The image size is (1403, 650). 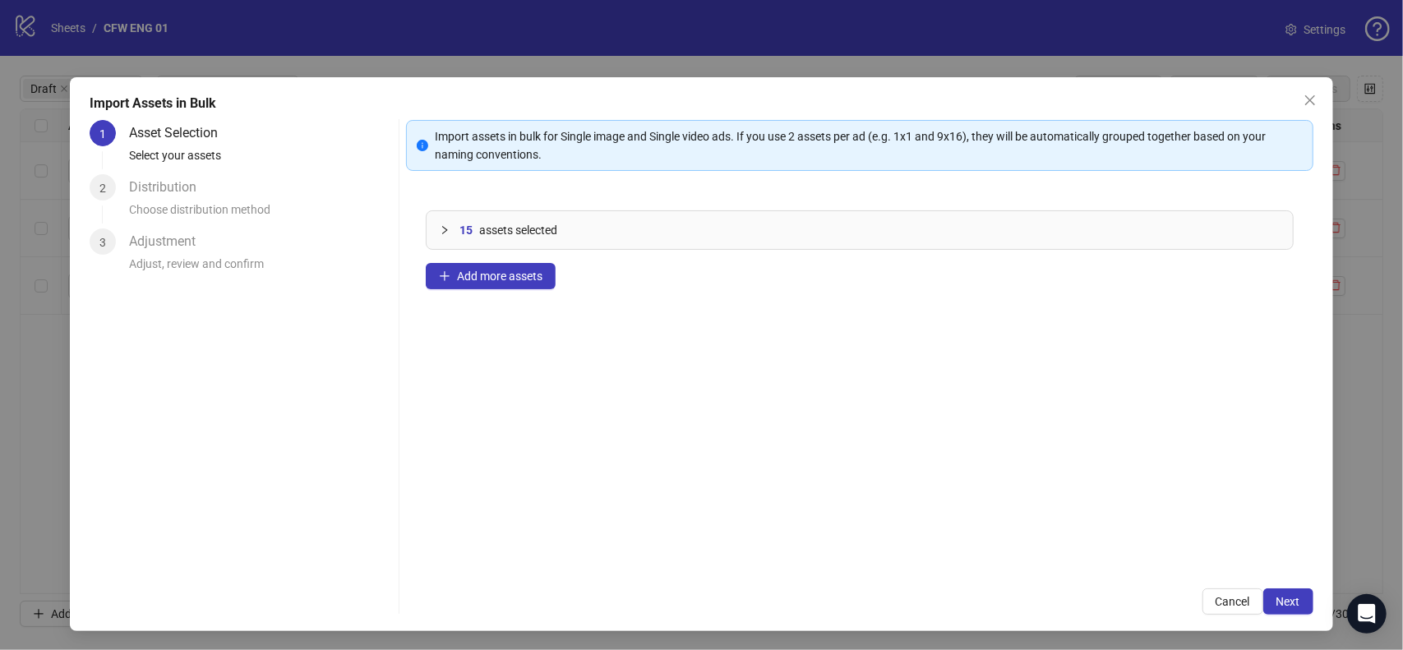 I want to click on div: Choose distribution method, so click(x=261, y=215).